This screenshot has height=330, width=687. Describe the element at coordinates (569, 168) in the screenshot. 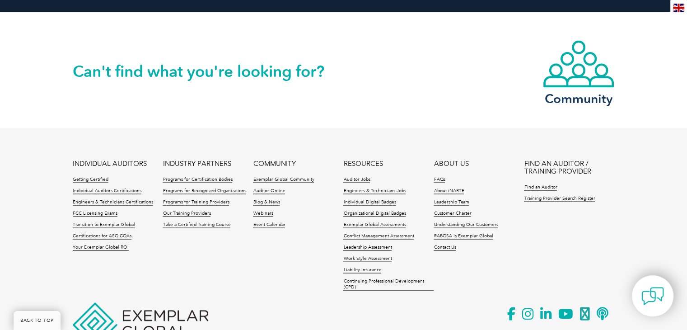

I see `a: FIND AN AUDITOR / TRAINING PROVIDER` at that location.